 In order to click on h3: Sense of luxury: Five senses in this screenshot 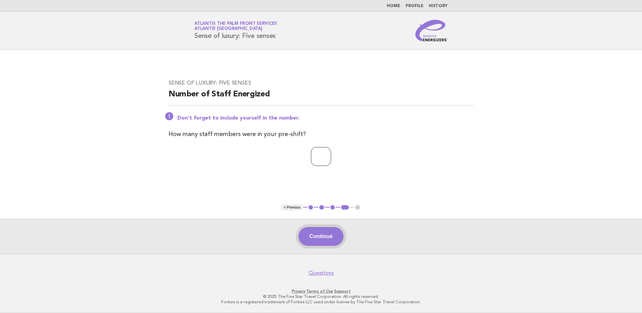, I will do `click(321, 83)`.